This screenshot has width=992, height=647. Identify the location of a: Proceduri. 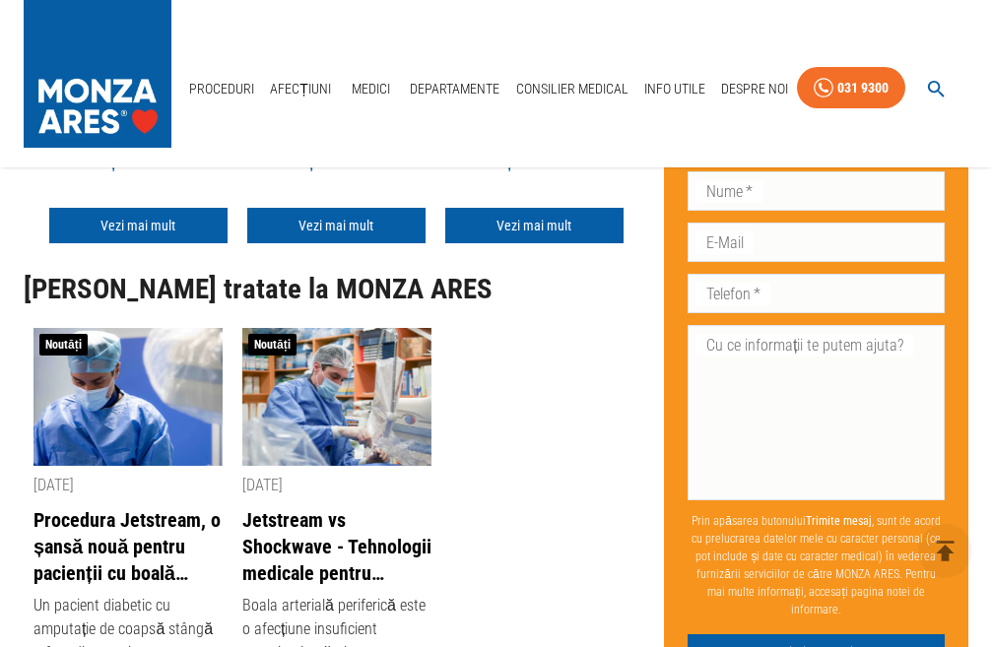
(222, 89).